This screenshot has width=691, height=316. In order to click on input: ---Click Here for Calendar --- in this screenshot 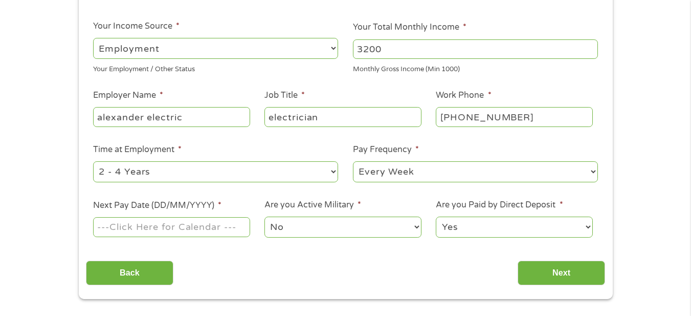, I will do `click(171, 227)`.